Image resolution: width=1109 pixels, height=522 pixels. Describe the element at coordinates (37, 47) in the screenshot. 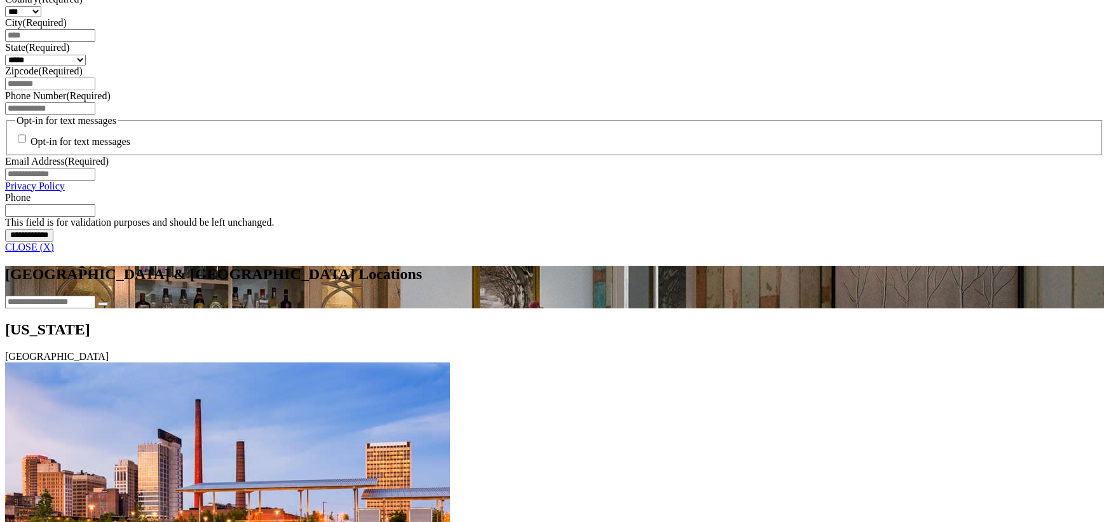

I see `label: State` at that location.